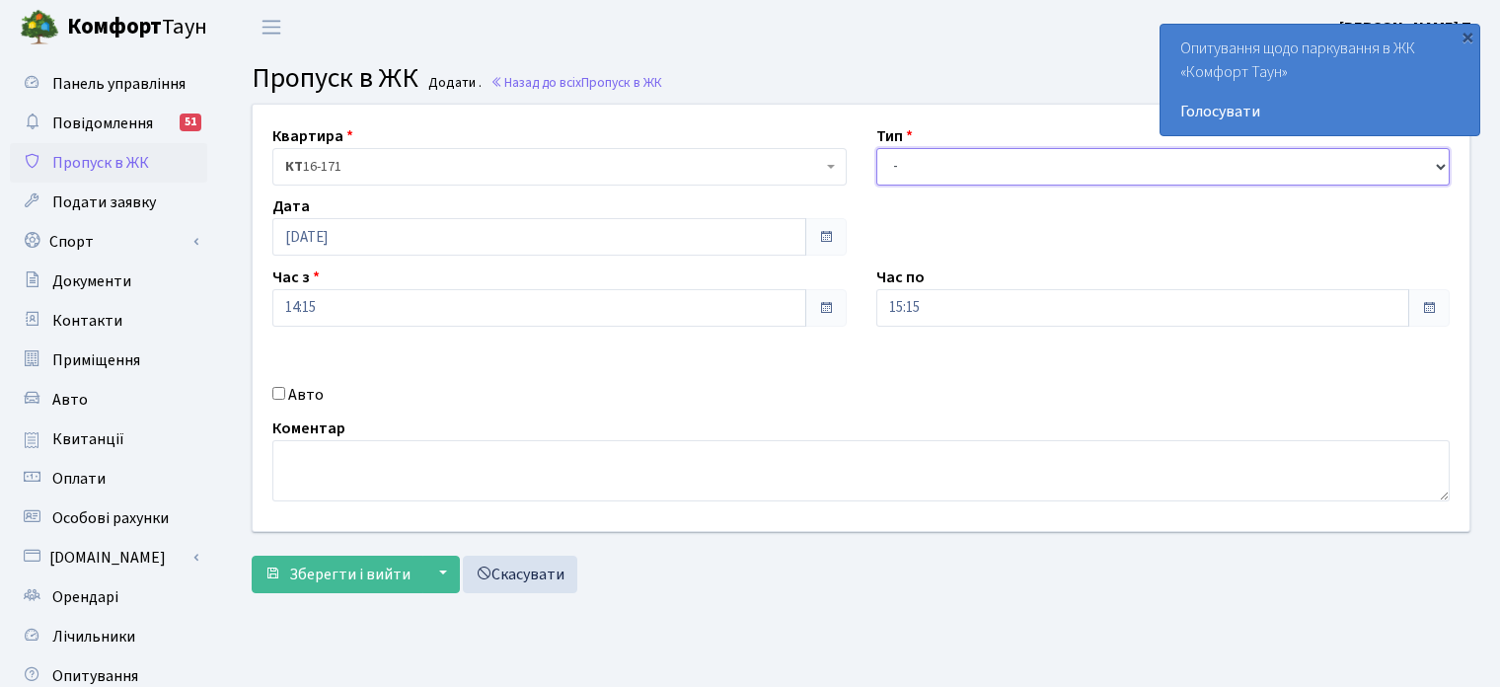 The height and width of the screenshot is (687, 1500). I want to click on a: Приміщення, so click(109, 360).